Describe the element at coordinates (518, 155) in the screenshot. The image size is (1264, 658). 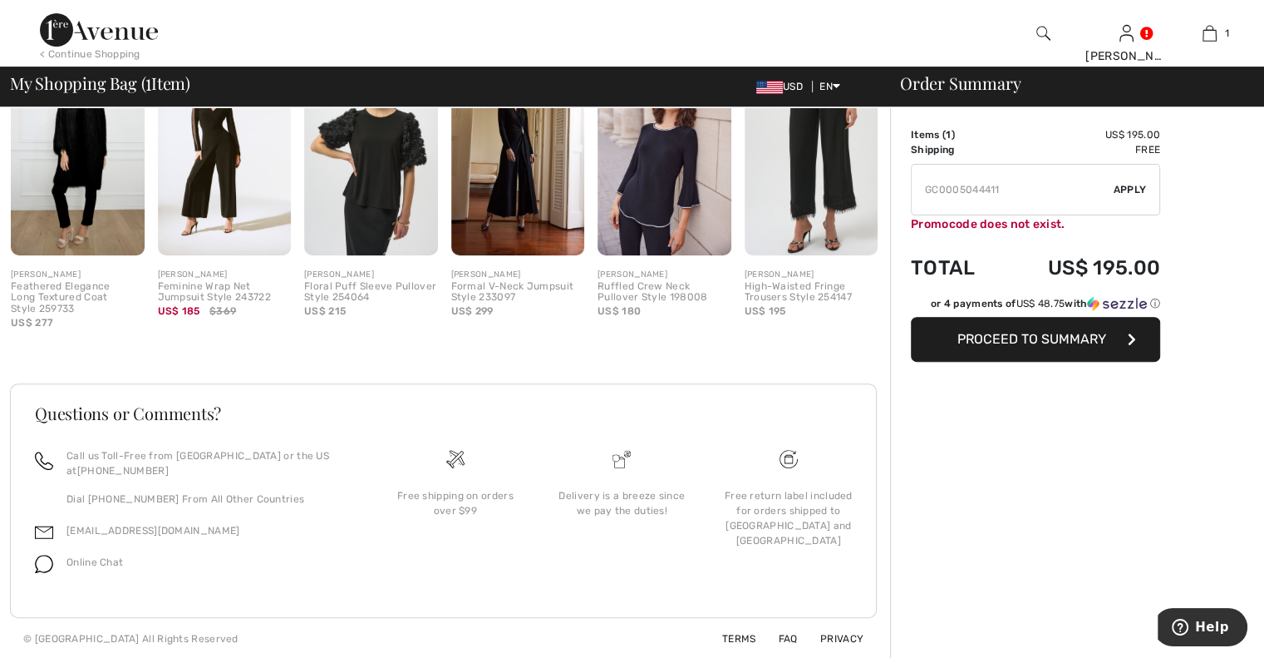
I see `img: Formal V-Neck Jumpsuit Style 233097` at that location.